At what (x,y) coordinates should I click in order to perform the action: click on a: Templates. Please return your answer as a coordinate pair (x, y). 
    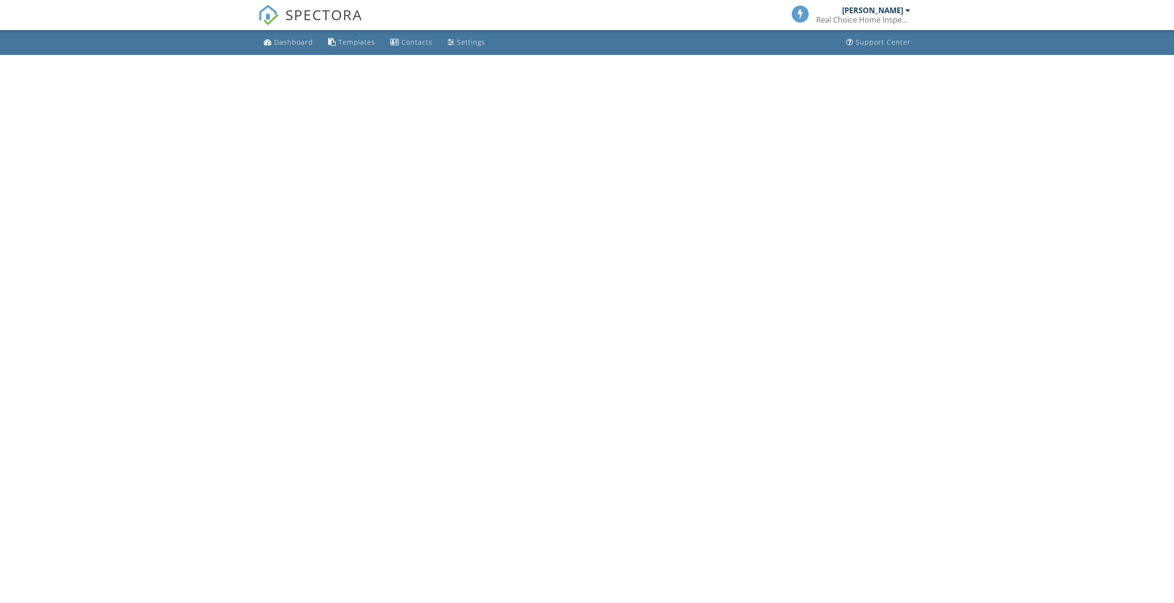
    Looking at the image, I should click on (352, 42).